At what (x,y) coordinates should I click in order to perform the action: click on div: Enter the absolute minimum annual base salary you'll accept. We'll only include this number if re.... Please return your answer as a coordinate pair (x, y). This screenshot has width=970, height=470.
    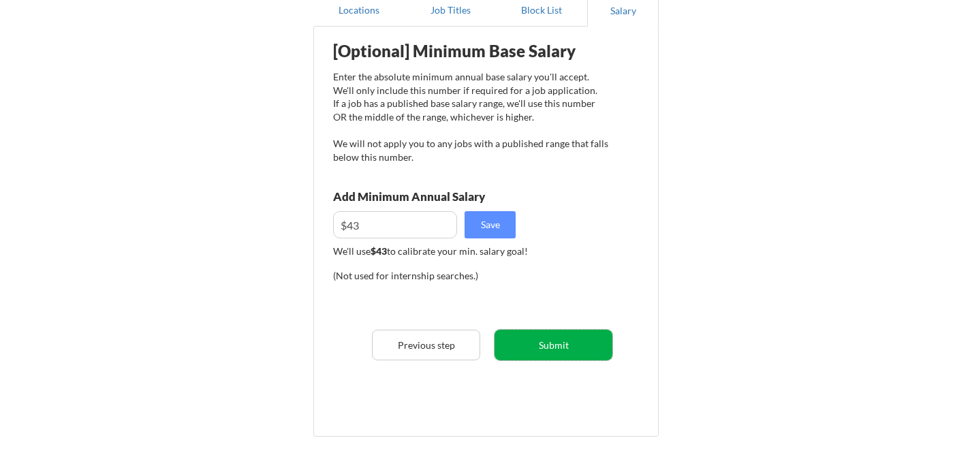
    Looking at the image, I should click on (471, 116).